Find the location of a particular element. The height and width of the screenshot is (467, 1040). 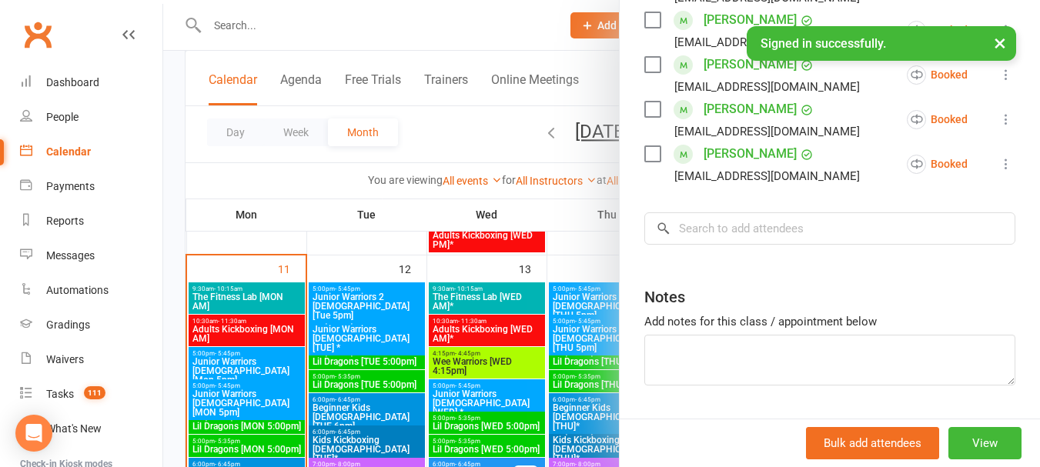

a: Waivers is located at coordinates (91, 359).